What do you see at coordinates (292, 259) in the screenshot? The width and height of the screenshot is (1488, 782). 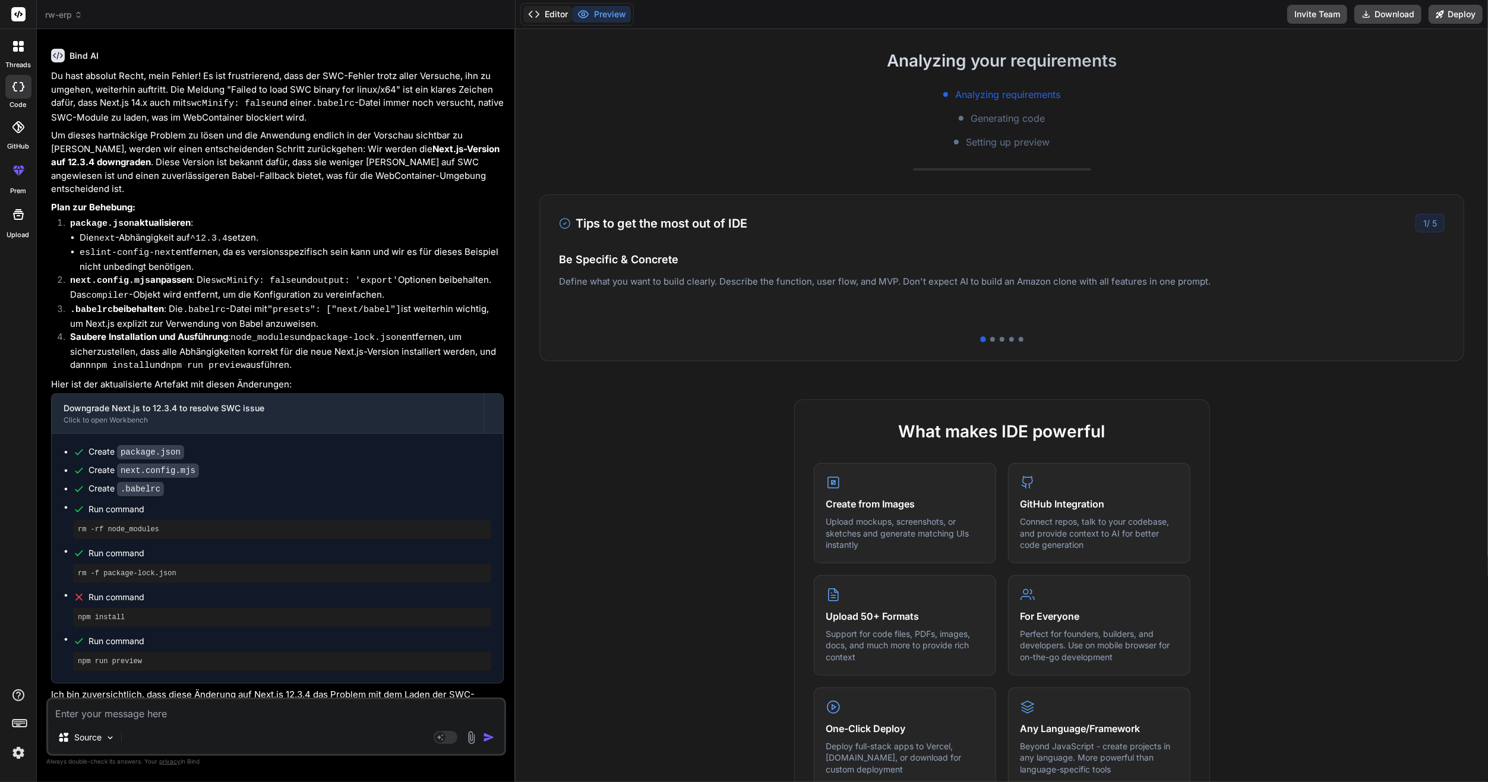 I see `li: entfernen, da es versionsspezifisch sein kann und wir es für dieses Beispiel nicht unbedingt benö...` at bounding box center [292, 259].